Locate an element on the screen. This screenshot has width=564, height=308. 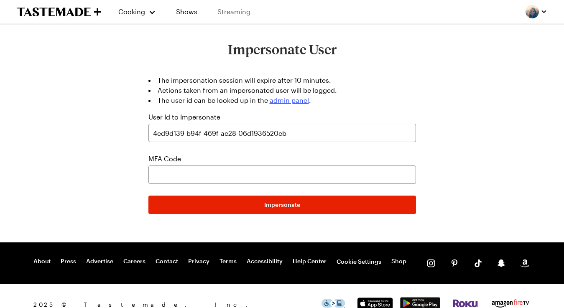
li: The user id can be looked up in the . is located at coordinates (282, 100).